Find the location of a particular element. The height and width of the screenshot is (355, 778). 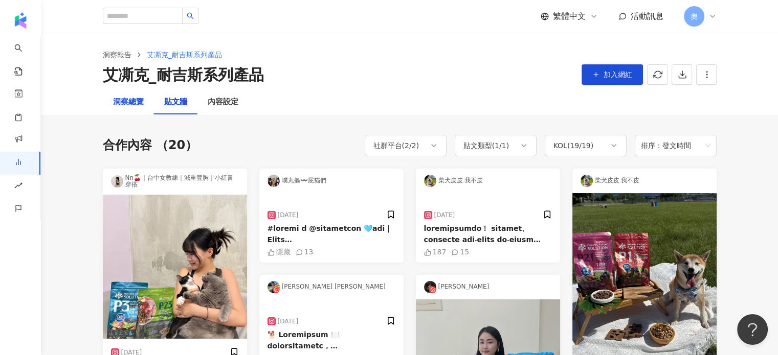

span: 繁體中文 is located at coordinates (569, 16).